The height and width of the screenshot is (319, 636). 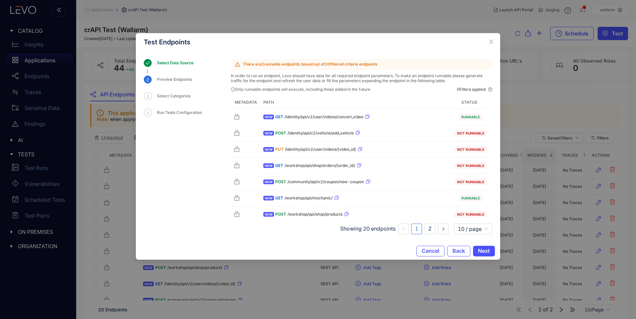 What do you see at coordinates (404, 229) in the screenshot?
I see `button: left` at bounding box center [404, 229].